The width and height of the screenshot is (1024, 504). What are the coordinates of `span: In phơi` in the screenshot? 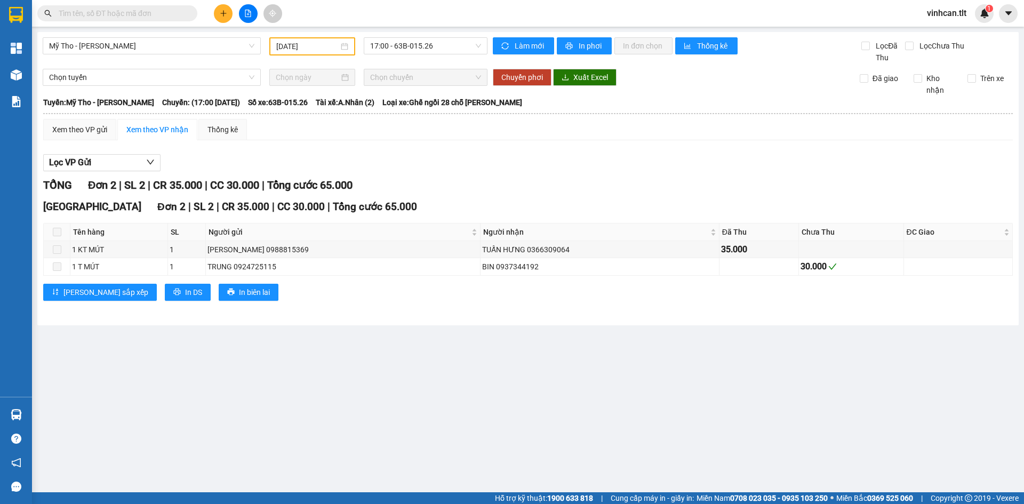 It's located at (591, 46).